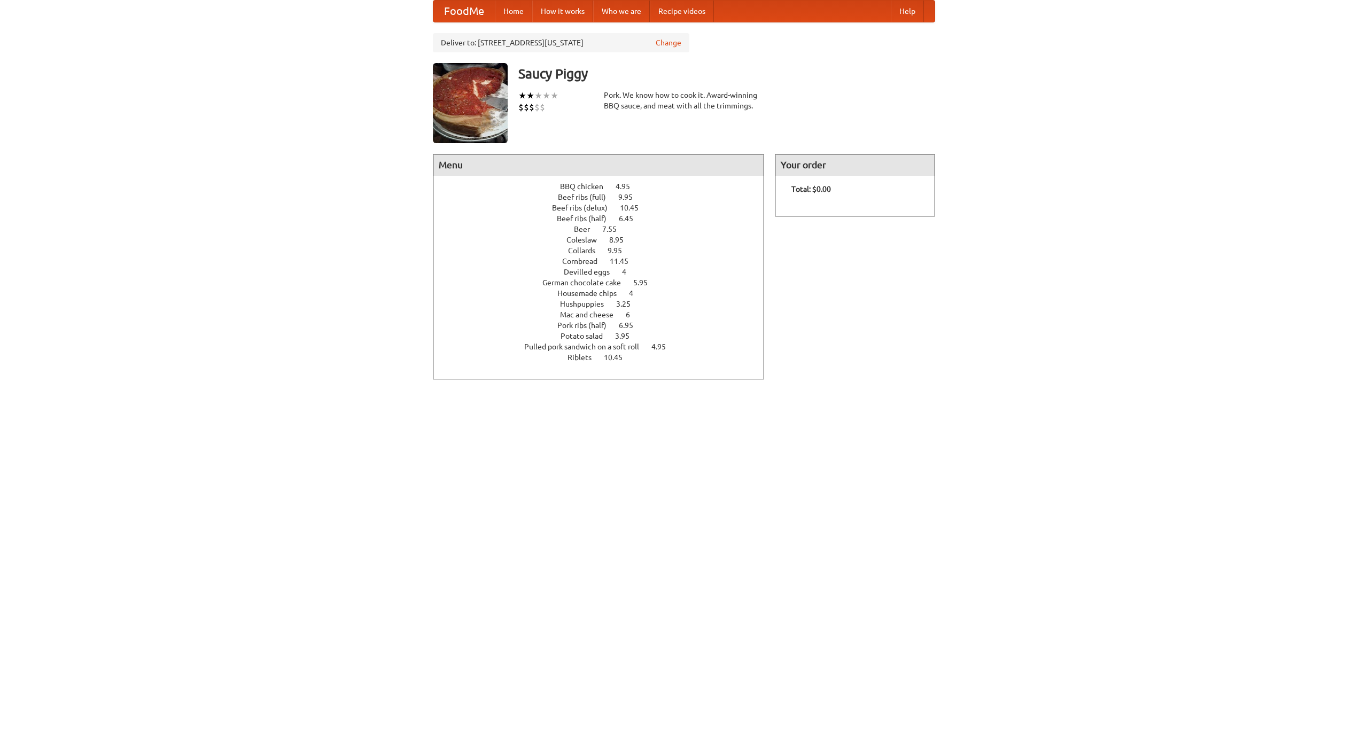  I want to click on span: Beef ribs (delux), so click(585, 208).